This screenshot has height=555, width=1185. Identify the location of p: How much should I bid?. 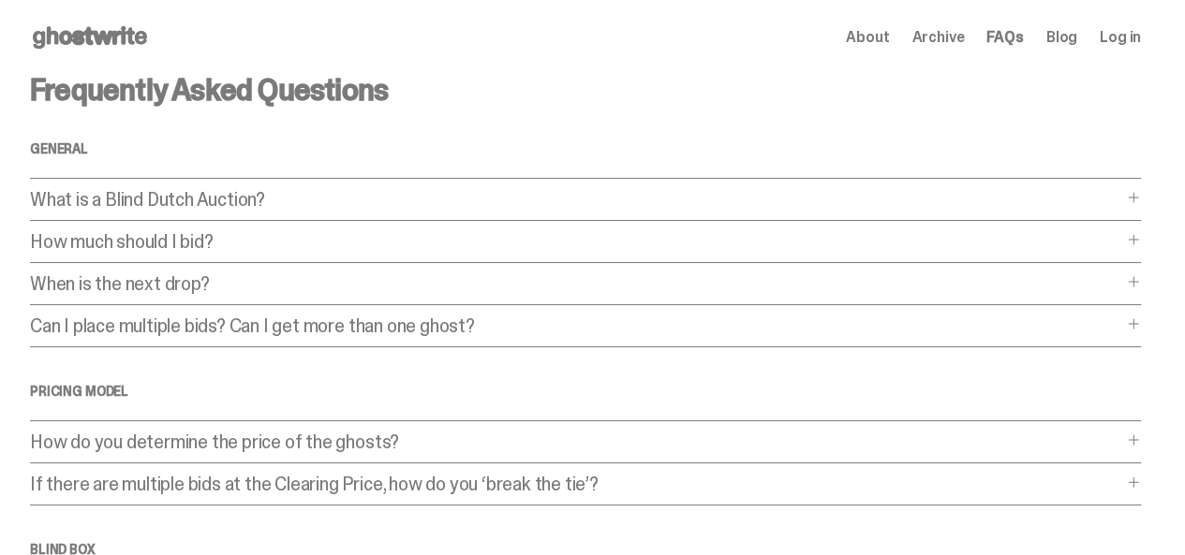
(576, 242).